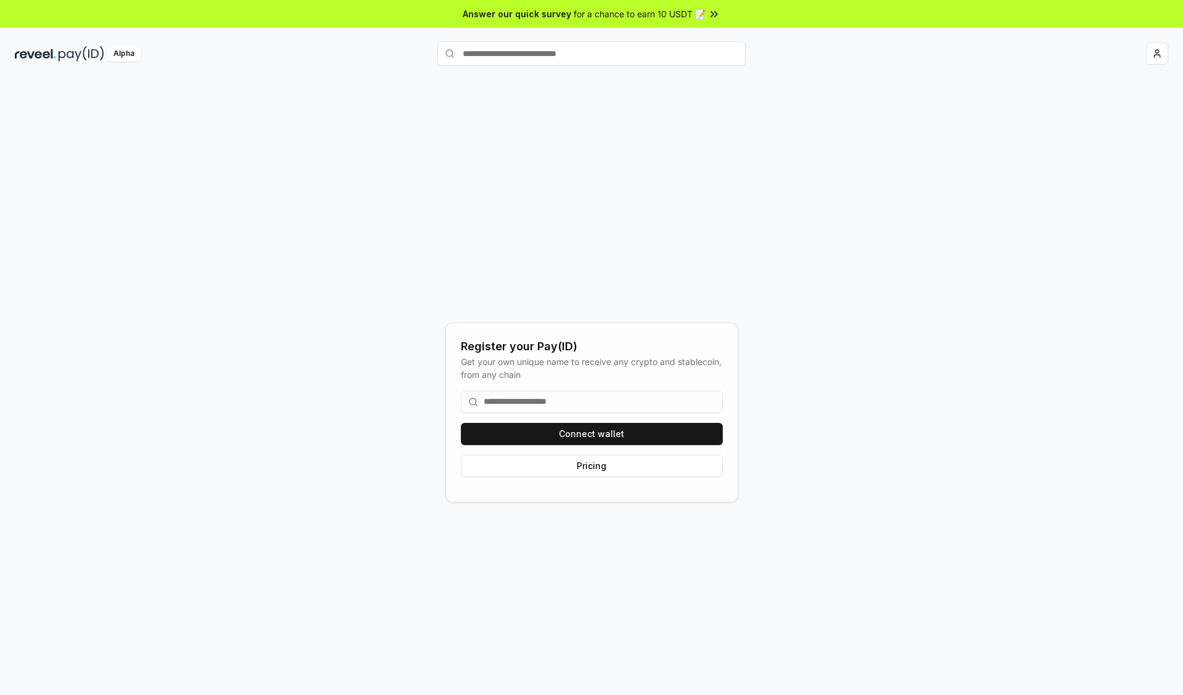 Image resolution: width=1183 pixels, height=695 pixels. Describe the element at coordinates (639, 14) in the screenshot. I see `span: for a chance to earn 10 USDT 📝` at that location.